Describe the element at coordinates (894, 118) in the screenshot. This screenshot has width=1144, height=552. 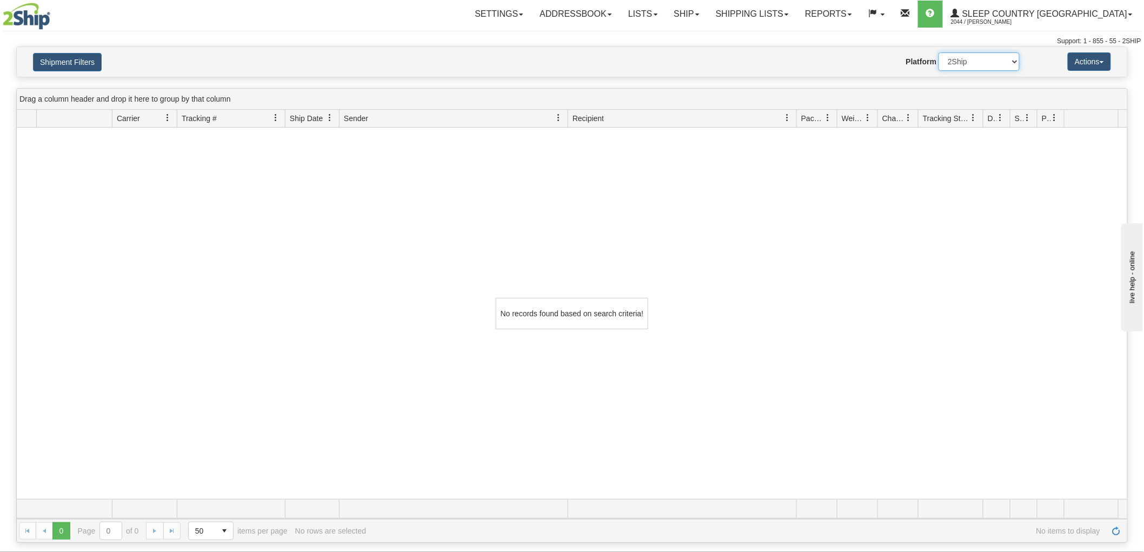
I see `span: Charge` at that location.